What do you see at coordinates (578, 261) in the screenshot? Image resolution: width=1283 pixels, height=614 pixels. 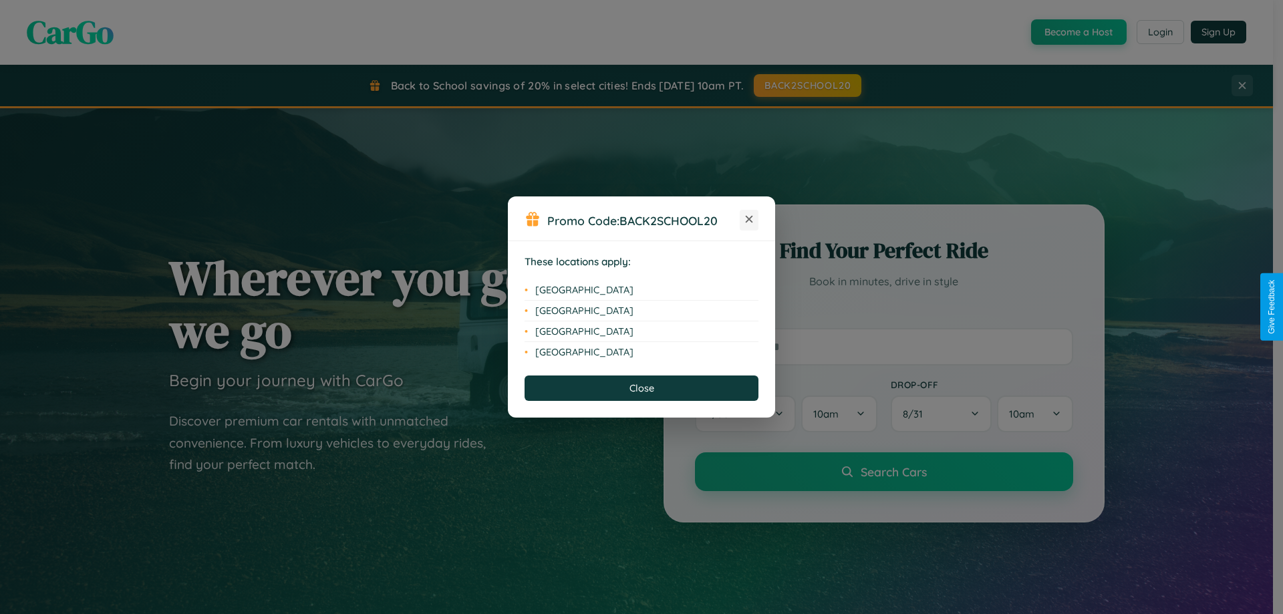 I see `strong: These locations apply:` at bounding box center [578, 261].